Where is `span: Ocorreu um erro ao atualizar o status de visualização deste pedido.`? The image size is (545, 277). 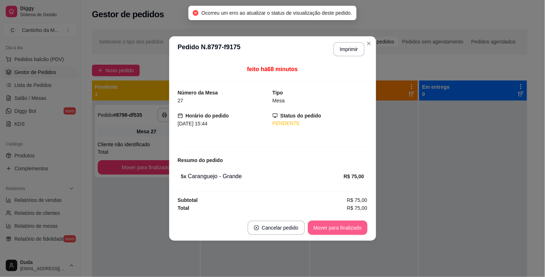 span: Ocorreu um erro ao atualizar o status de visualização deste pedido. is located at coordinates (276, 13).